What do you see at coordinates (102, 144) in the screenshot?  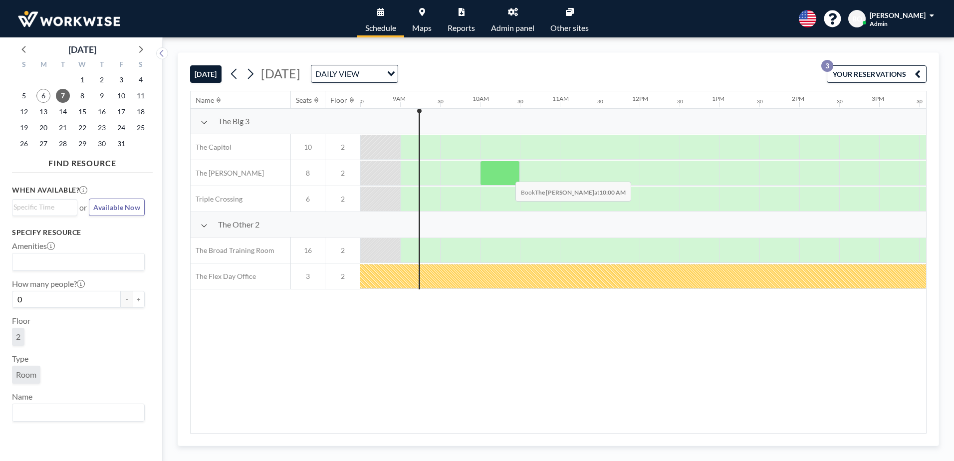 I see `span: Thursday, October 30, 2025` at bounding box center [102, 144].